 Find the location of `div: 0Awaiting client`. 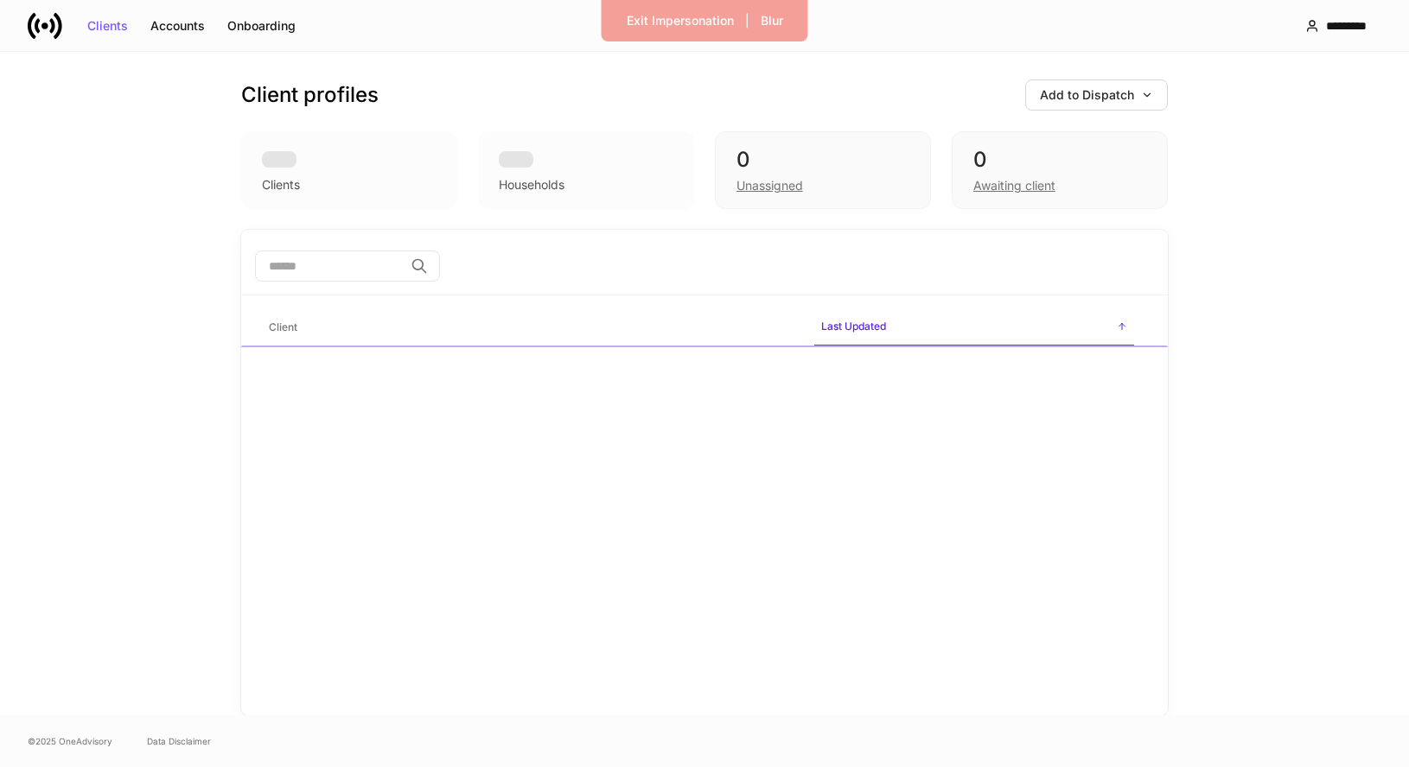

div: 0Awaiting client is located at coordinates (1059, 170).